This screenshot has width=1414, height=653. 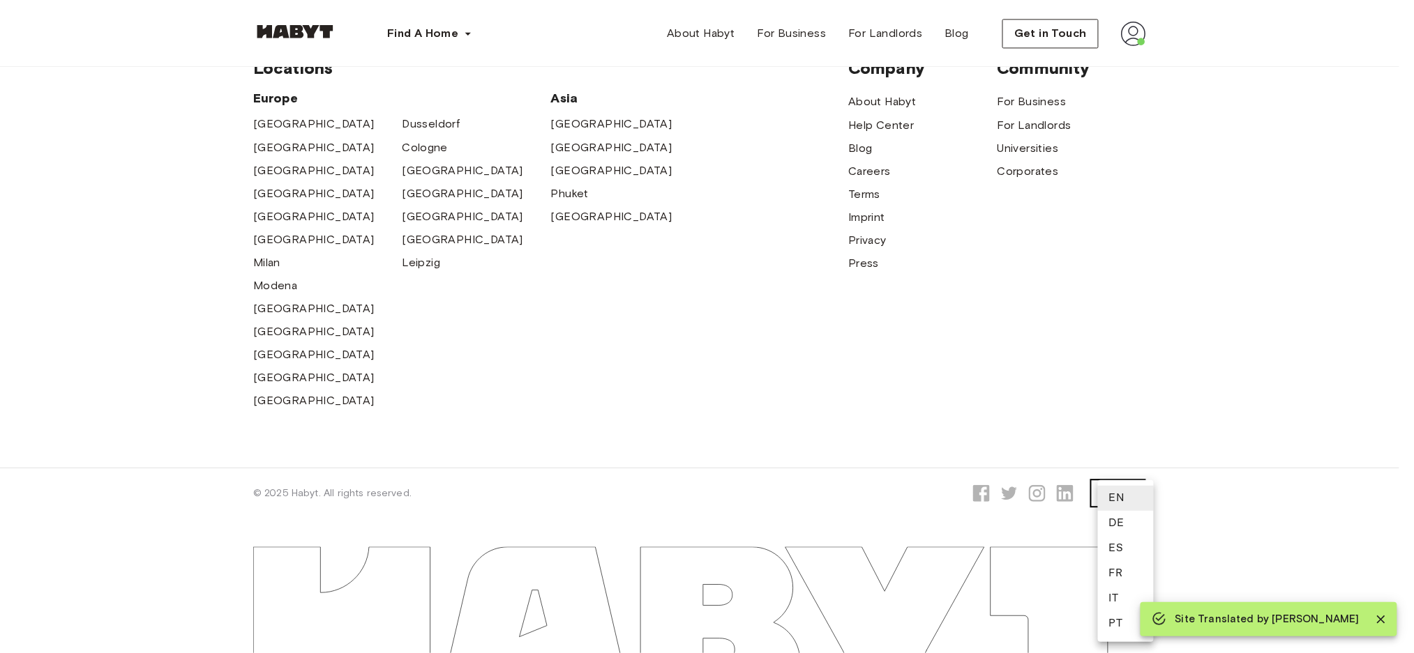 I want to click on button: Close, so click(x=1381, y=620).